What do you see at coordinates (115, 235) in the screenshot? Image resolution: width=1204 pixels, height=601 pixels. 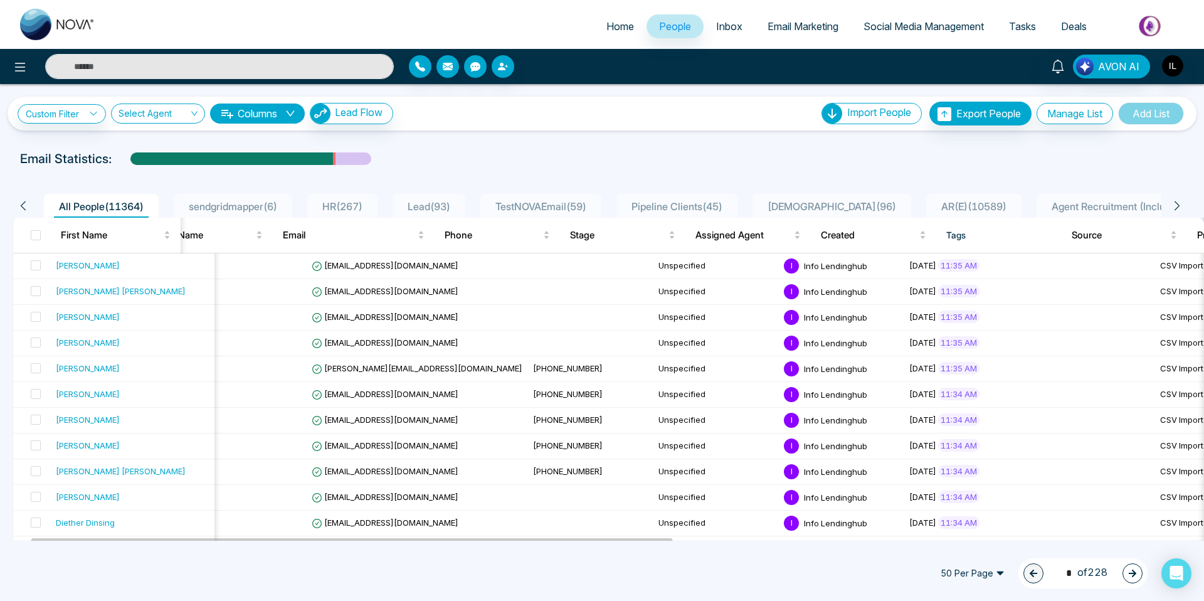 I see `th: First Name` at bounding box center [115, 235].